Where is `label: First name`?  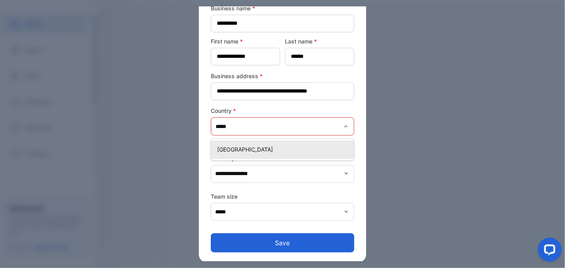
label: First name is located at coordinates (246, 41).